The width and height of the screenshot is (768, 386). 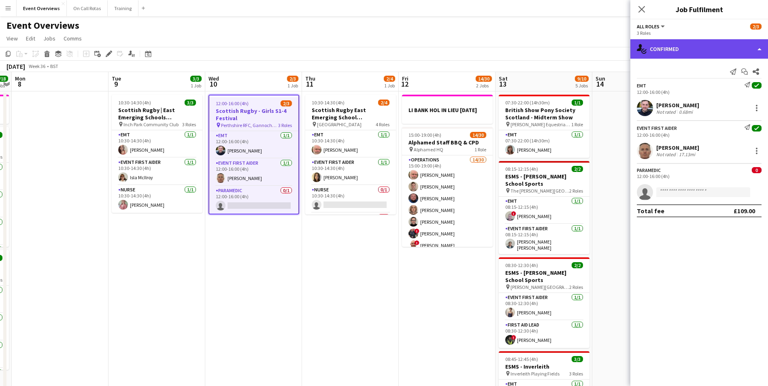 I want to click on span: Thu, so click(x=310, y=79).